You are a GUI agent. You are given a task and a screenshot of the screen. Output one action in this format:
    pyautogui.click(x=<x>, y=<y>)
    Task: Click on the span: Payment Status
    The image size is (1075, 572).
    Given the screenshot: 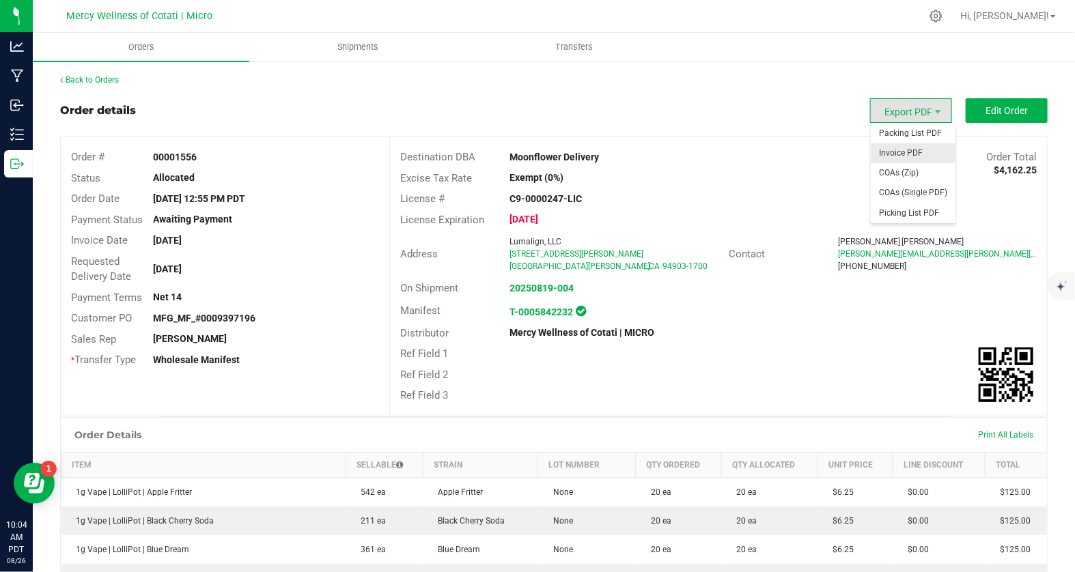 What is the action you would take?
    pyautogui.click(x=107, y=220)
    